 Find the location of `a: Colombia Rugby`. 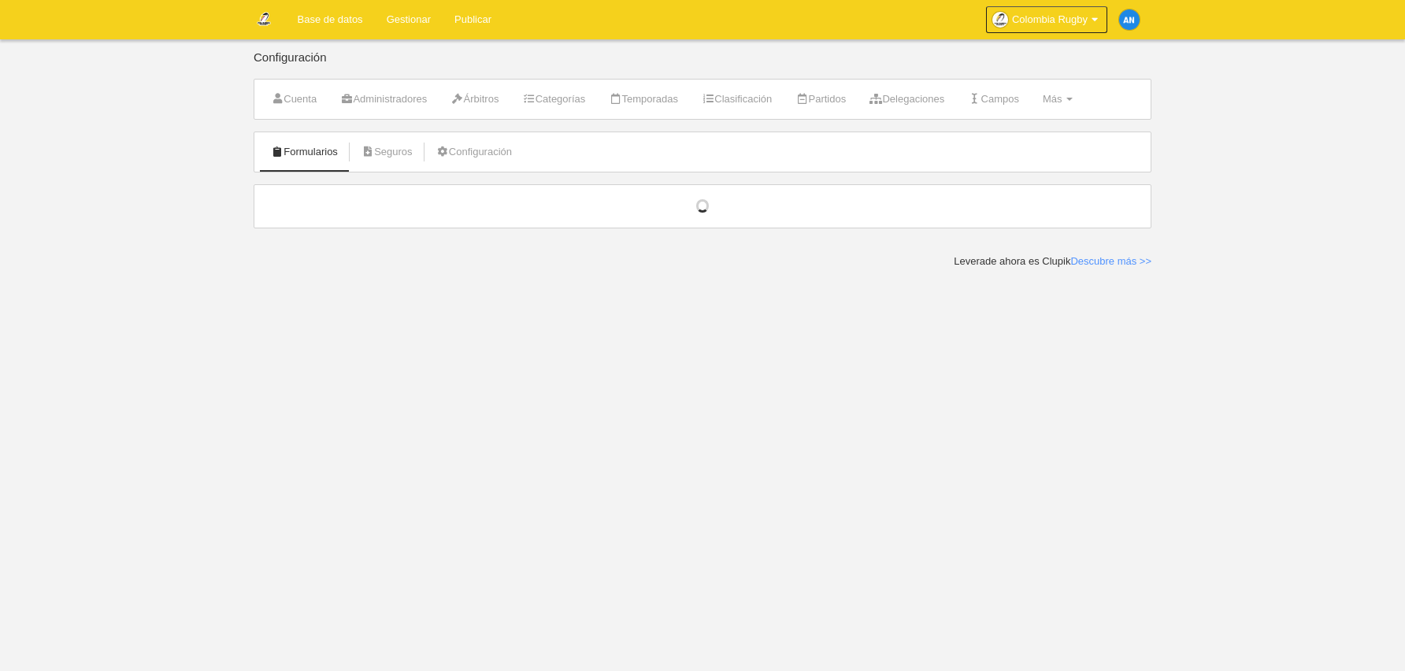

a: Colombia Rugby is located at coordinates (1046, 20).